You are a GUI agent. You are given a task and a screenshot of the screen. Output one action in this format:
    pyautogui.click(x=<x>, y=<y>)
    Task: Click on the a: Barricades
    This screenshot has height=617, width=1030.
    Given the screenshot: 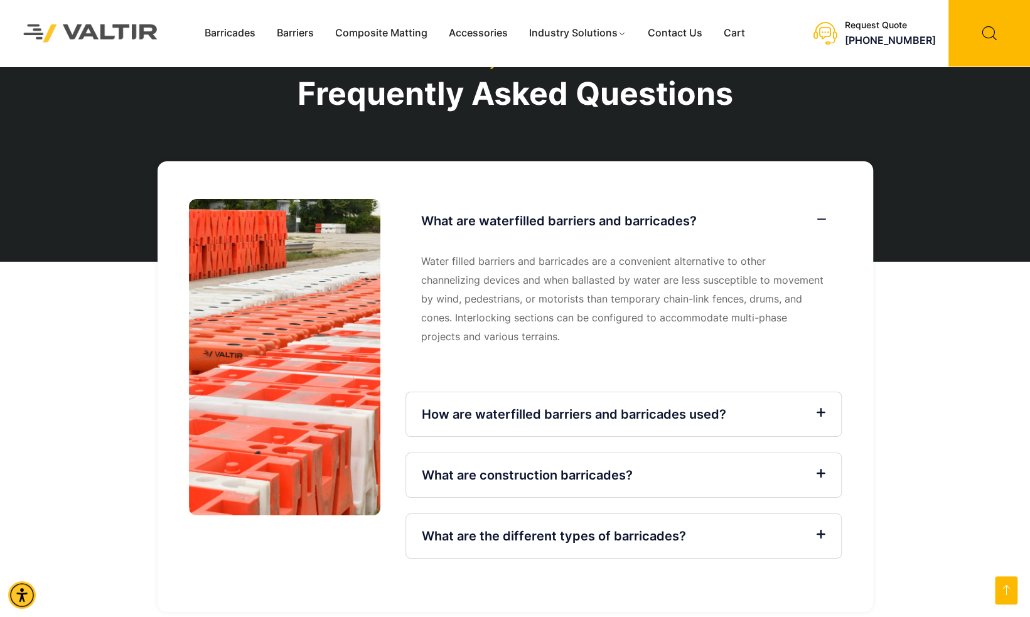 What is the action you would take?
    pyautogui.click(x=230, y=33)
    